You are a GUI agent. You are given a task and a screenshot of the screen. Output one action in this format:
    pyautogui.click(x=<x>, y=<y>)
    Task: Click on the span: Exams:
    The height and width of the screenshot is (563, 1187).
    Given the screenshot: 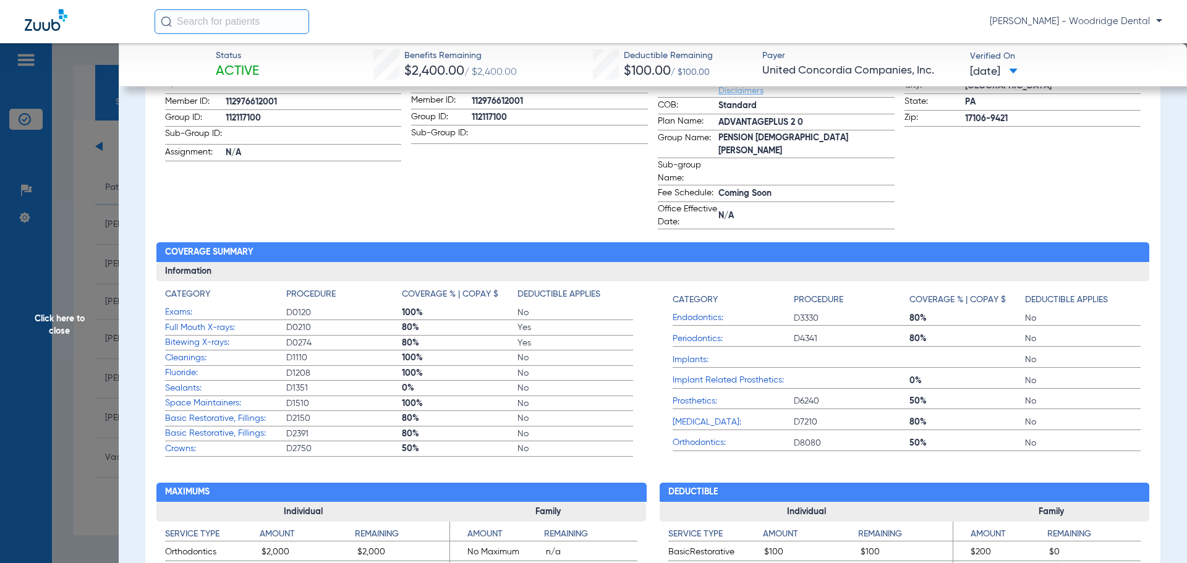 What is the action you would take?
    pyautogui.click(x=226, y=312)
    